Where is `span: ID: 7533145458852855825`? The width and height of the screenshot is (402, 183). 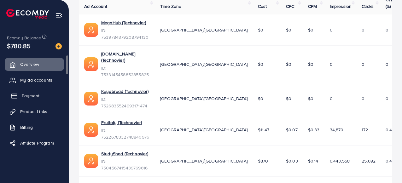
span: ID: 7533145458852855825 is located at coordinates (125, 71).